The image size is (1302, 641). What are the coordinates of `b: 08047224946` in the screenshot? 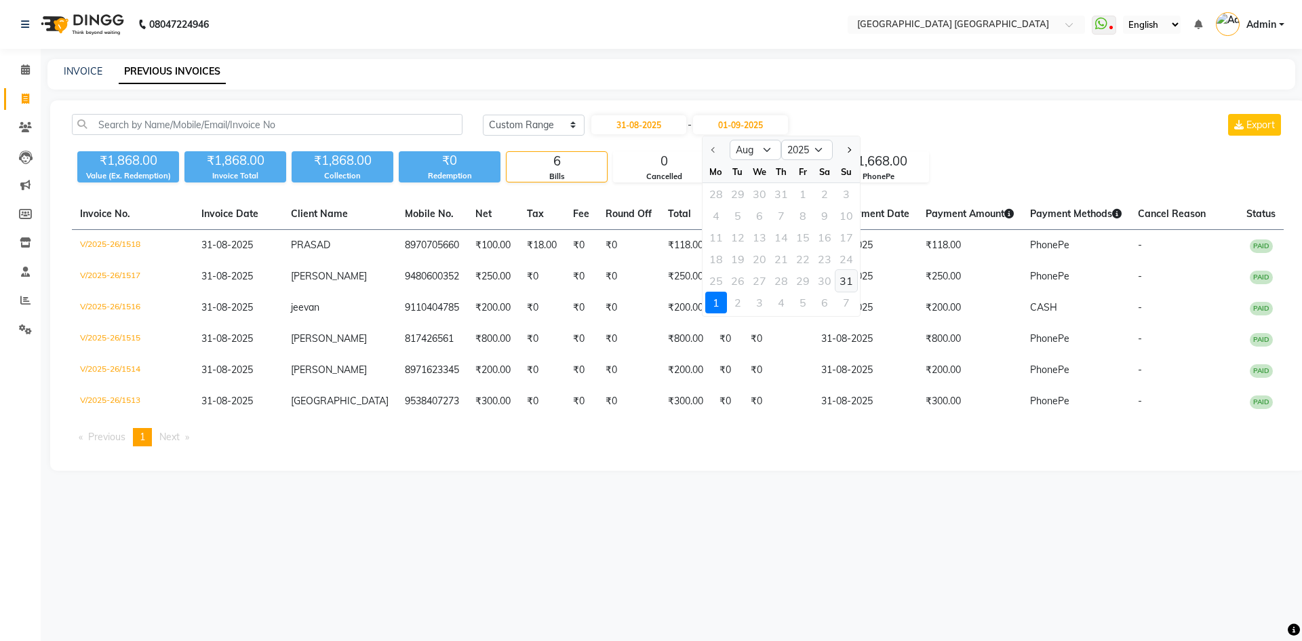 It's located at (179, 24).